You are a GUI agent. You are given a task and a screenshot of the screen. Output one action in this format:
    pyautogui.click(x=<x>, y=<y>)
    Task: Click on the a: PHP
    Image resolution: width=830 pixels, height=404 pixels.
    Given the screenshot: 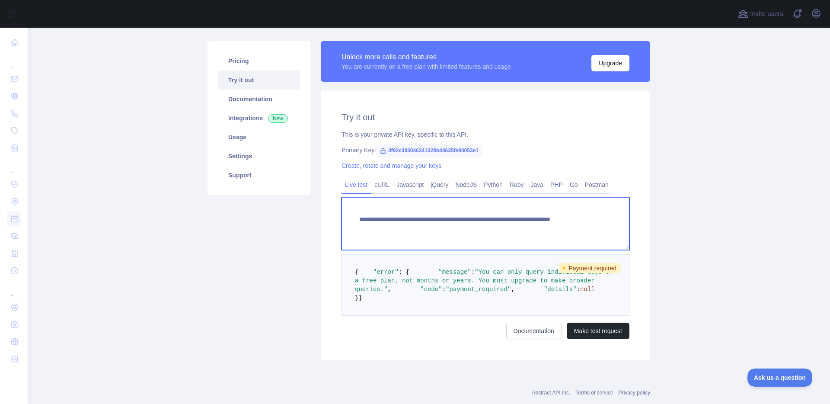 What is the action you would take?
    pyautogui.click(x=556, y=185)
    